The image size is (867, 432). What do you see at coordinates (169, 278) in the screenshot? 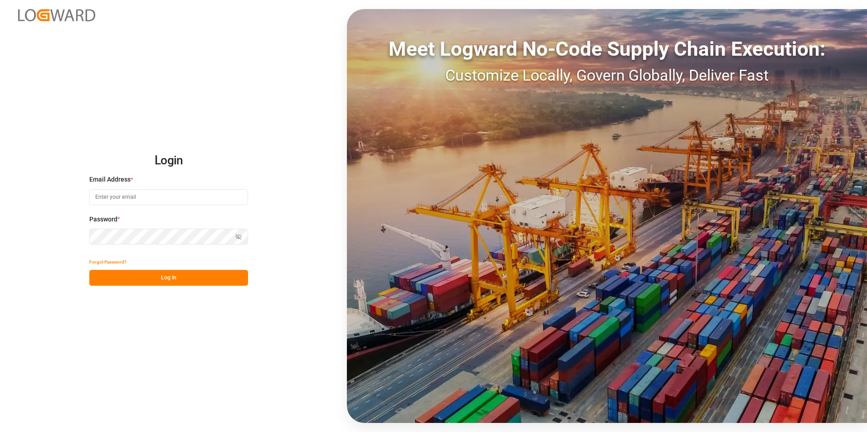
I see `button: Log In` at bounding box center [169, 278].